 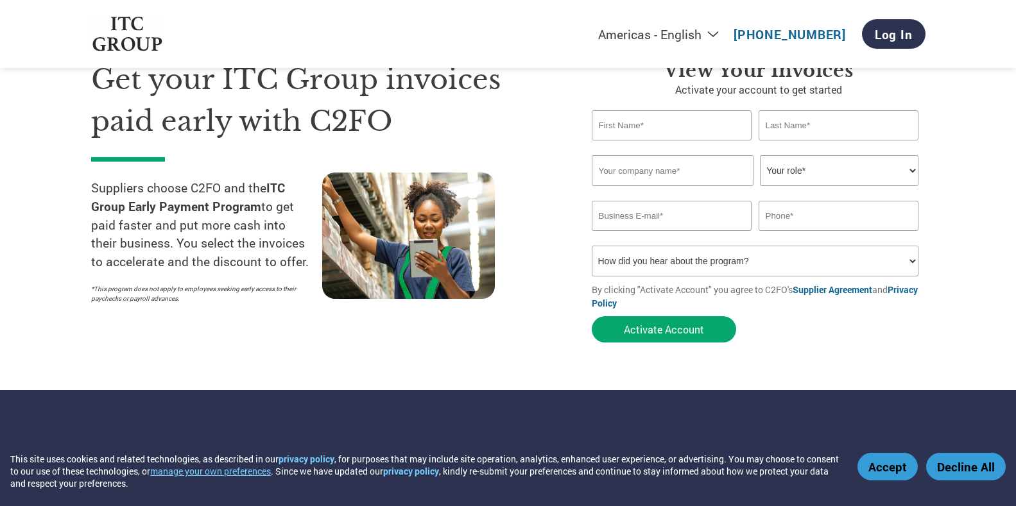 I want to click on input: Last Name*, so click(x=838, y=125).